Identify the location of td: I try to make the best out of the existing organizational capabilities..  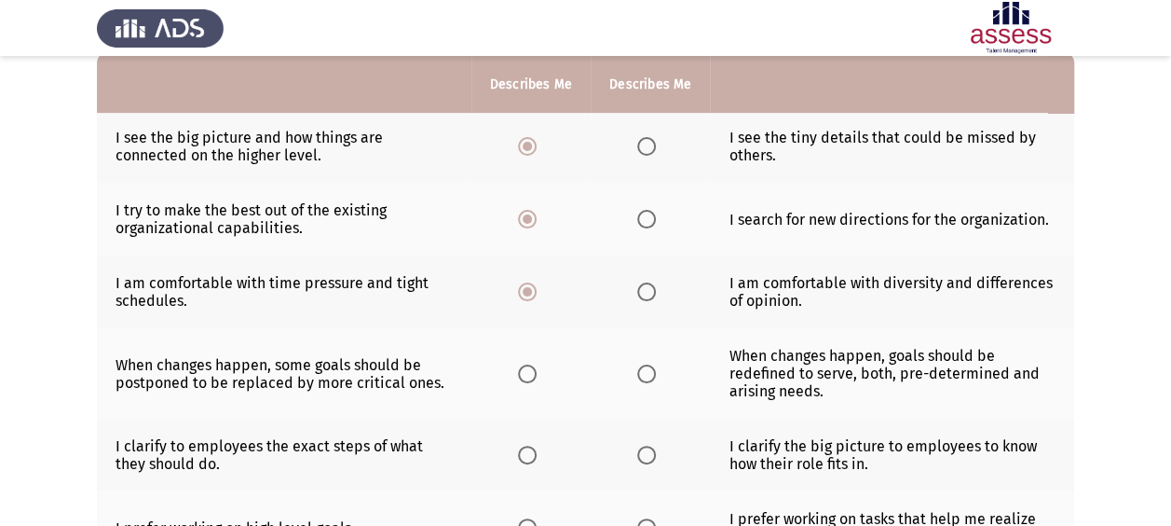
(284, 219).